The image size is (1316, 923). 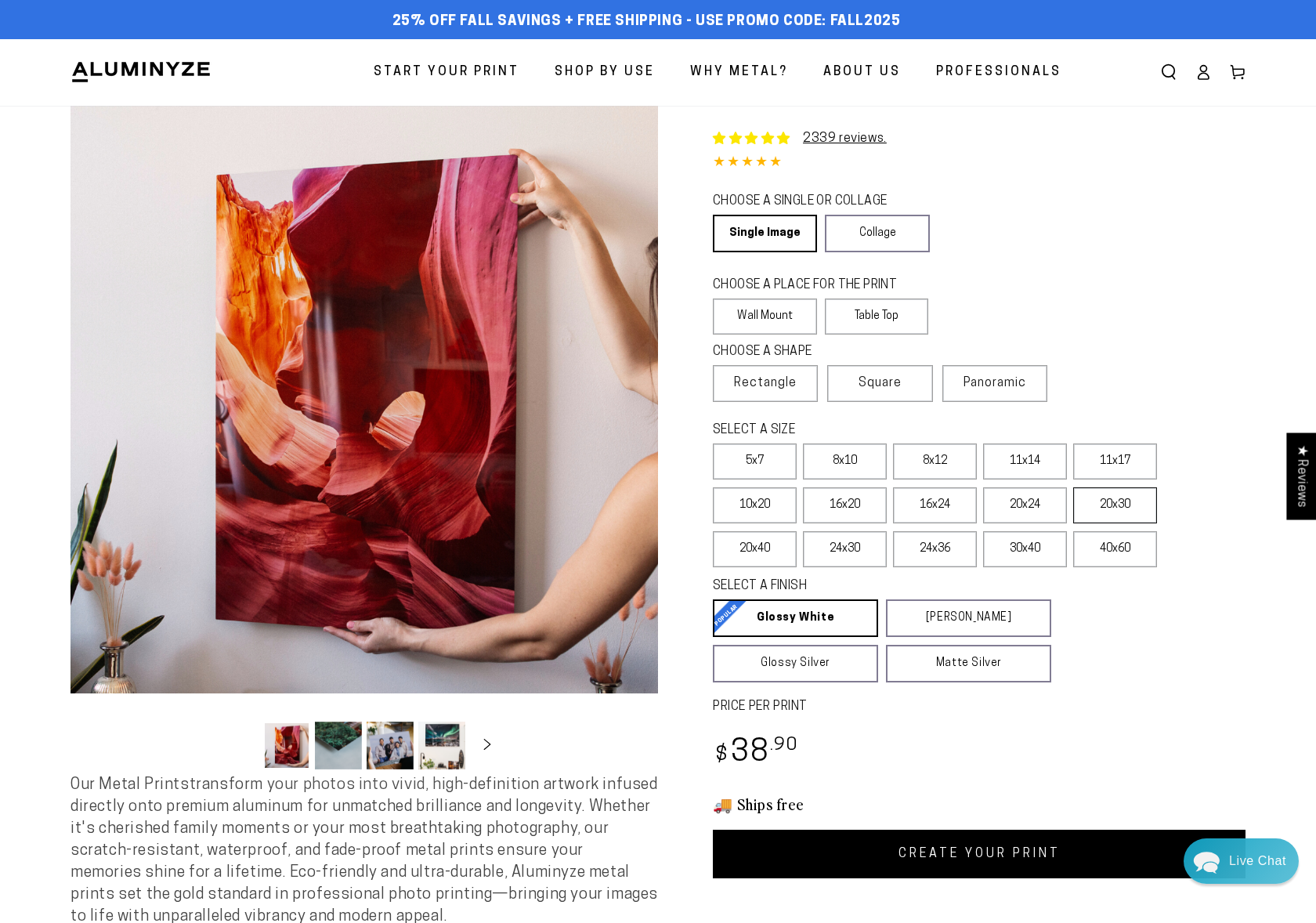 I want to click on span: Rectangle, so click(x=765, y=384).